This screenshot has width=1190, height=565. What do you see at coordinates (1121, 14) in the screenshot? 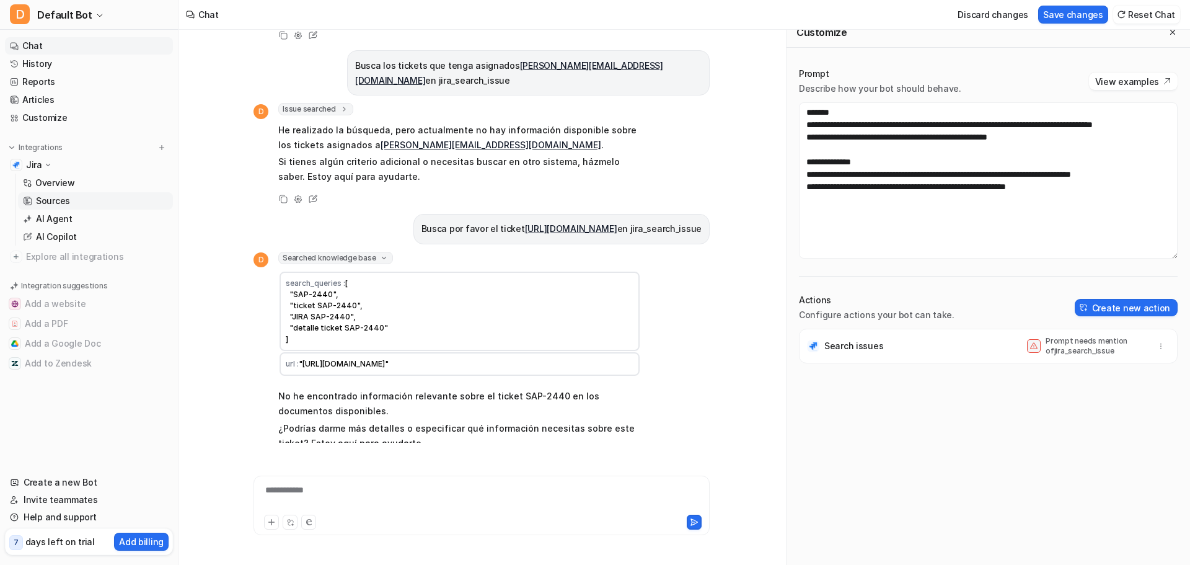
I see `img: reset` at bounding box center [1121, 14].